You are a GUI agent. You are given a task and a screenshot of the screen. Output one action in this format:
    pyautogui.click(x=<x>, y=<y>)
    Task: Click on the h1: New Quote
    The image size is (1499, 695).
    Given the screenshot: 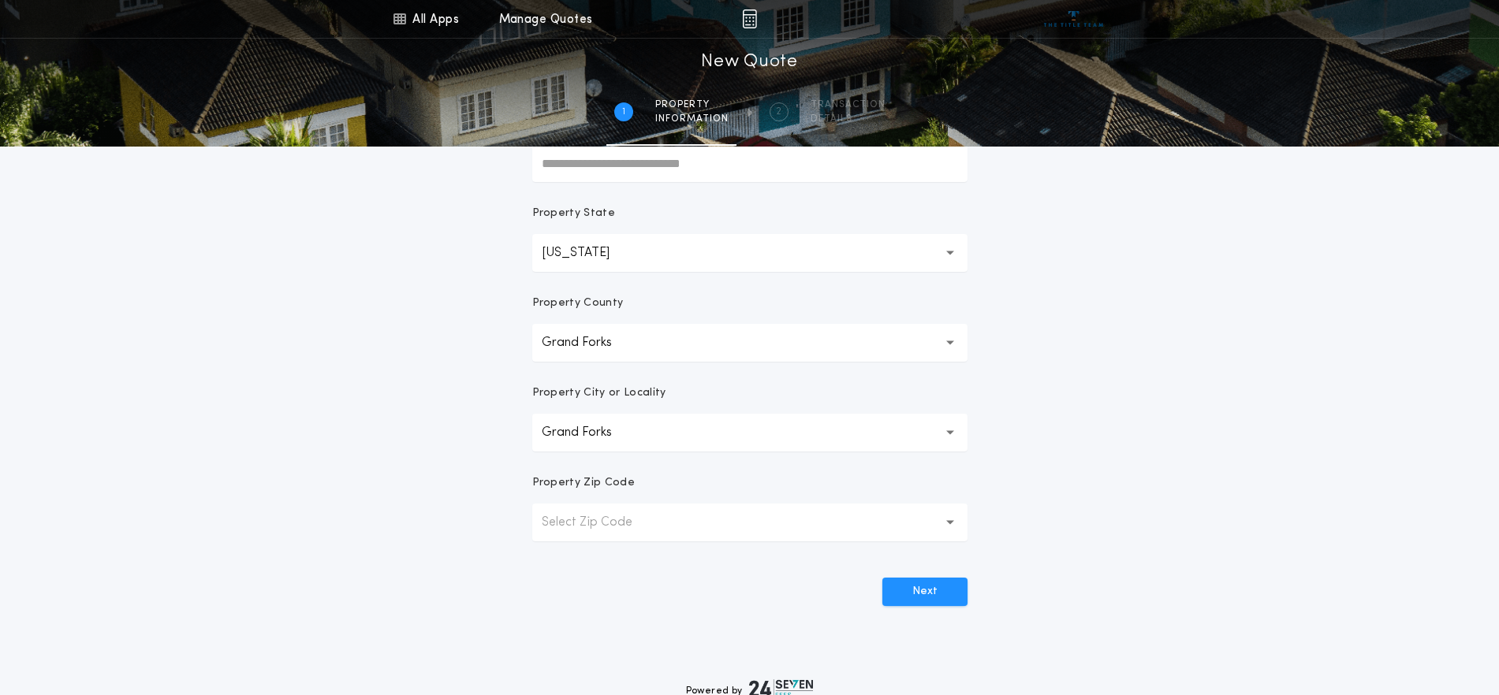 What is the action you would take?
    pyautogui.click(x=749, y=62)
    